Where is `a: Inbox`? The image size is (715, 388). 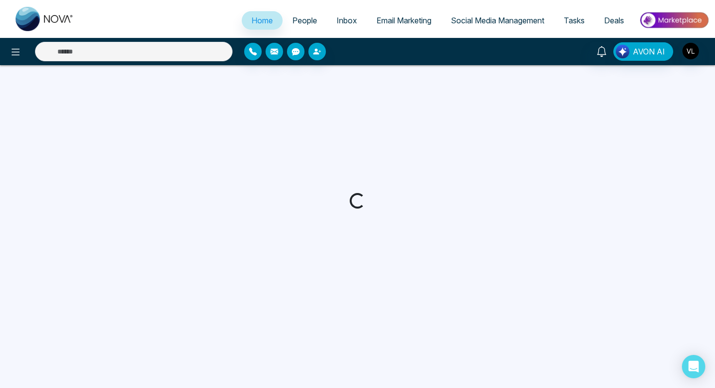
a: Inbox is located at coordinates (347, 20).